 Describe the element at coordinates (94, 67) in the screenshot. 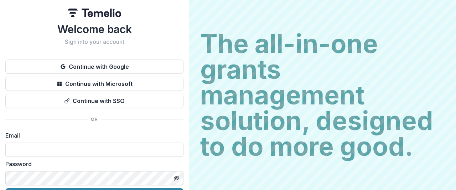

I see `button: Continue with Google` at that location.